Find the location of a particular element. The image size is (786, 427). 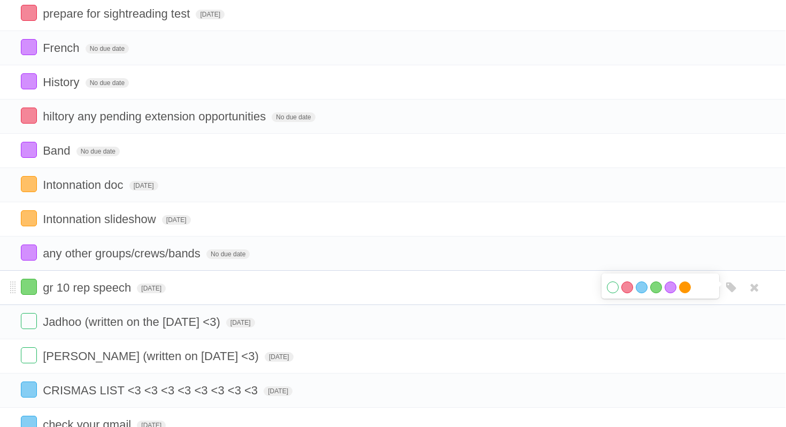

span: Band is located at coordinates (58, 150).